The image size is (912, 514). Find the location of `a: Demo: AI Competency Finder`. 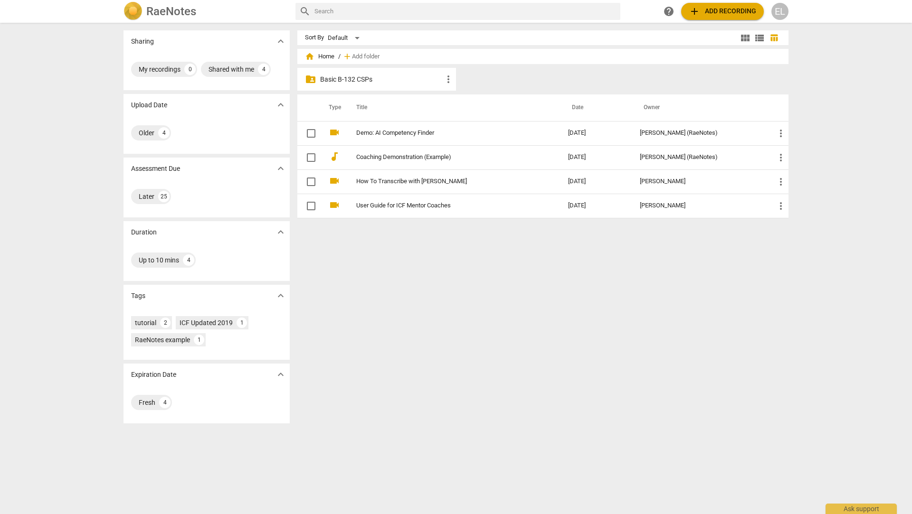

a: Demo: AI Competency Finder is located at coordinates (445, 133).